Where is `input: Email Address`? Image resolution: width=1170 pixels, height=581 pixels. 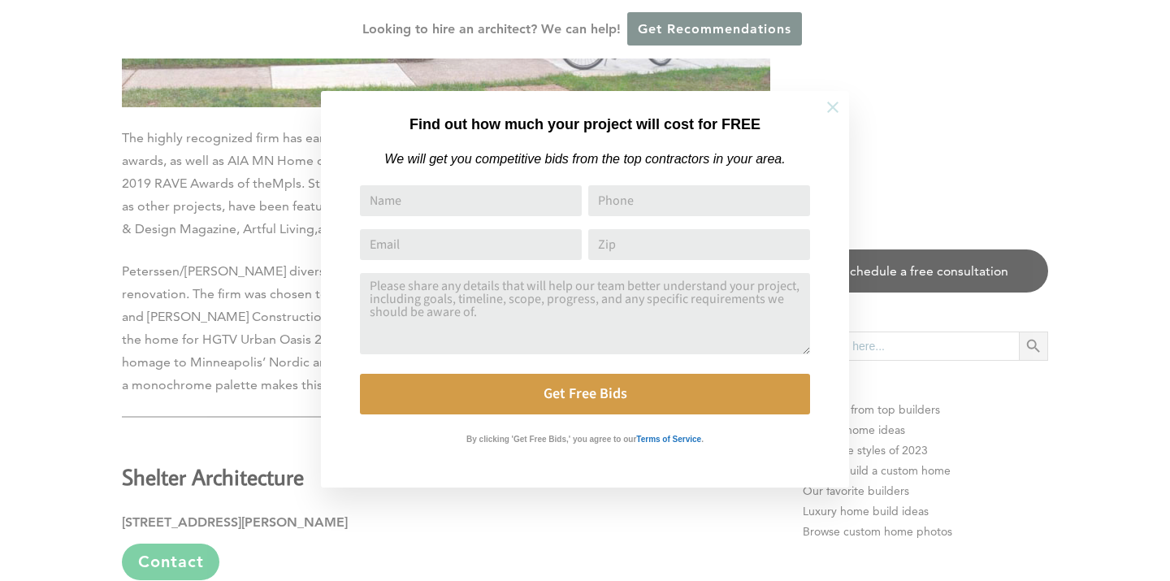
input: Email Address is located at coordinates (471, 245).